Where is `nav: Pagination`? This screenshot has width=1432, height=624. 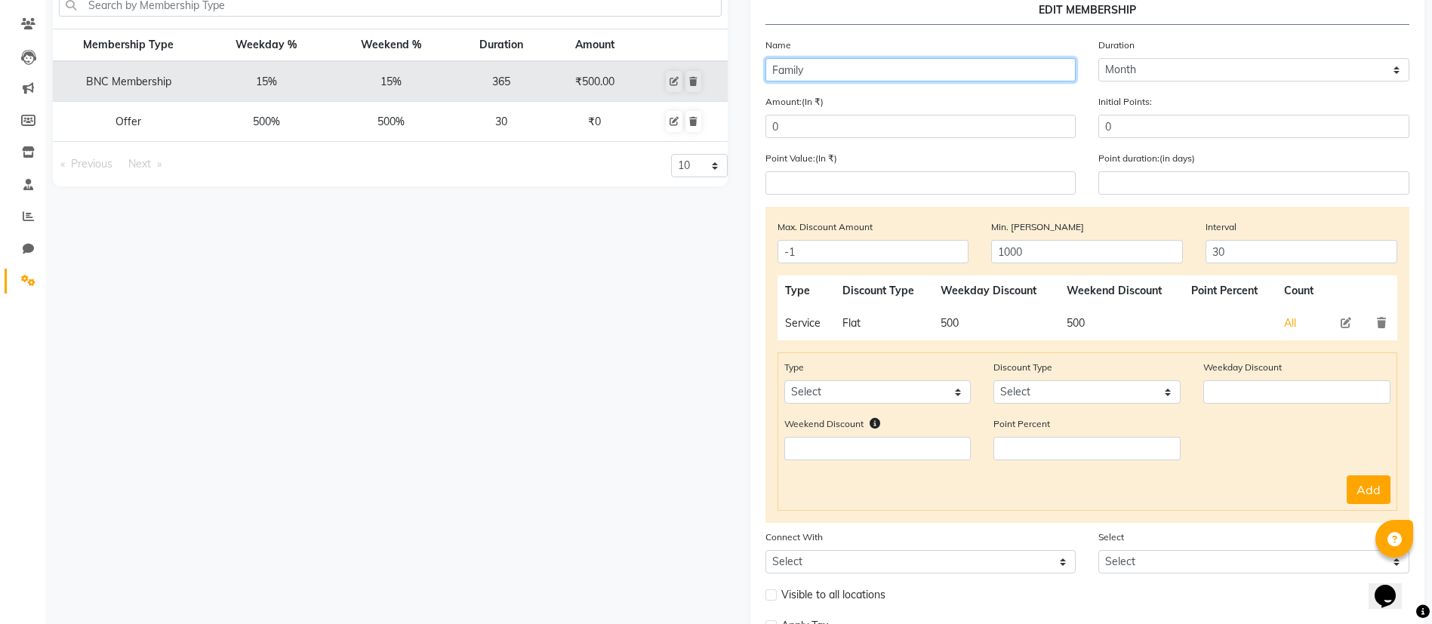 nav: Pagination is located at coordinates (216, 164).